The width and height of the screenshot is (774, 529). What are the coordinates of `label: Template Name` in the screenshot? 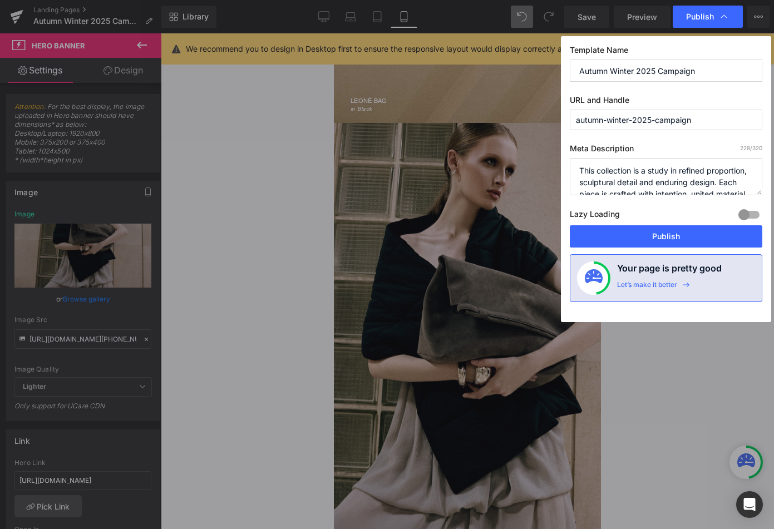 It's located at (666, 52).